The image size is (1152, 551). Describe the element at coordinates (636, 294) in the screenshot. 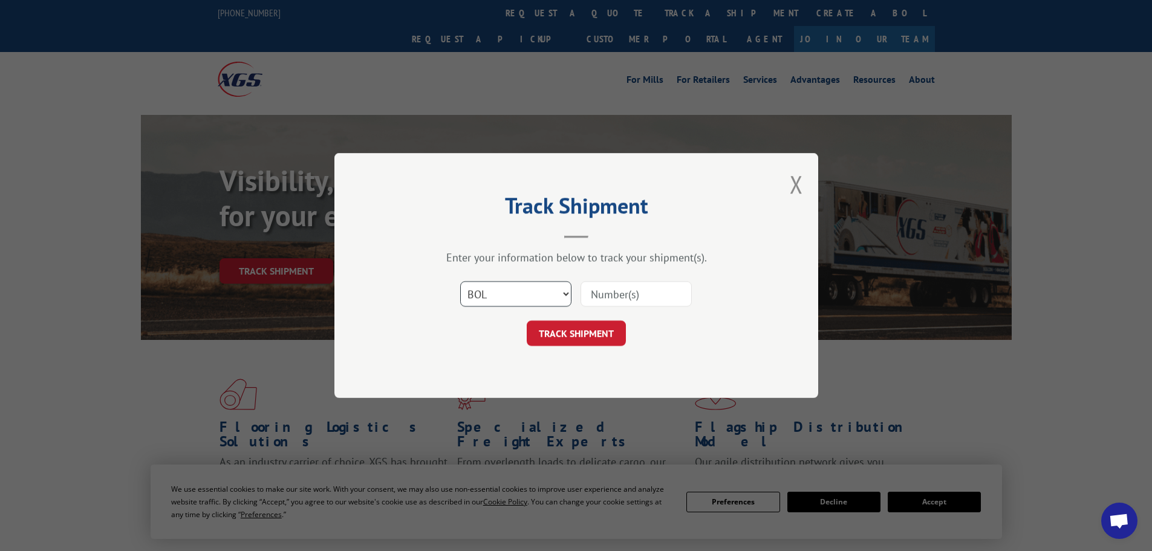

I see `input: Number(s)` at that location.